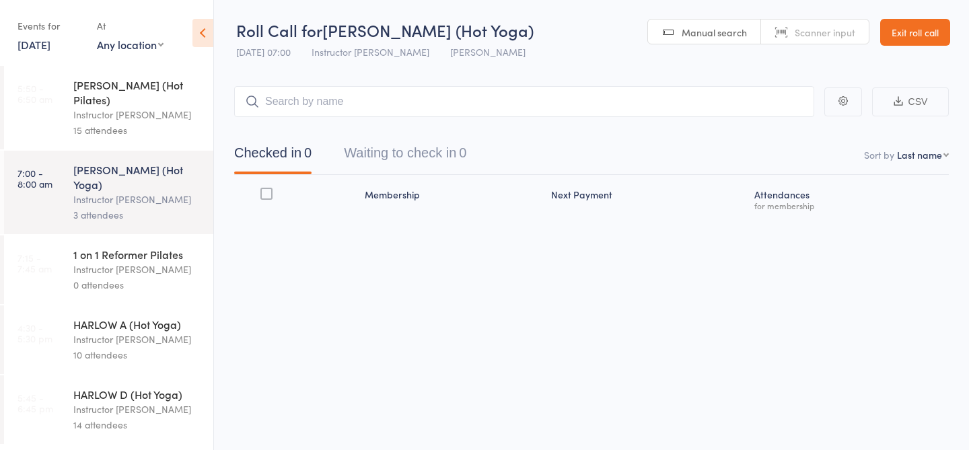 This screenshot has height=450, width=969. I want to click on time: 7:15 - 7:45 am, so click(34, 263).